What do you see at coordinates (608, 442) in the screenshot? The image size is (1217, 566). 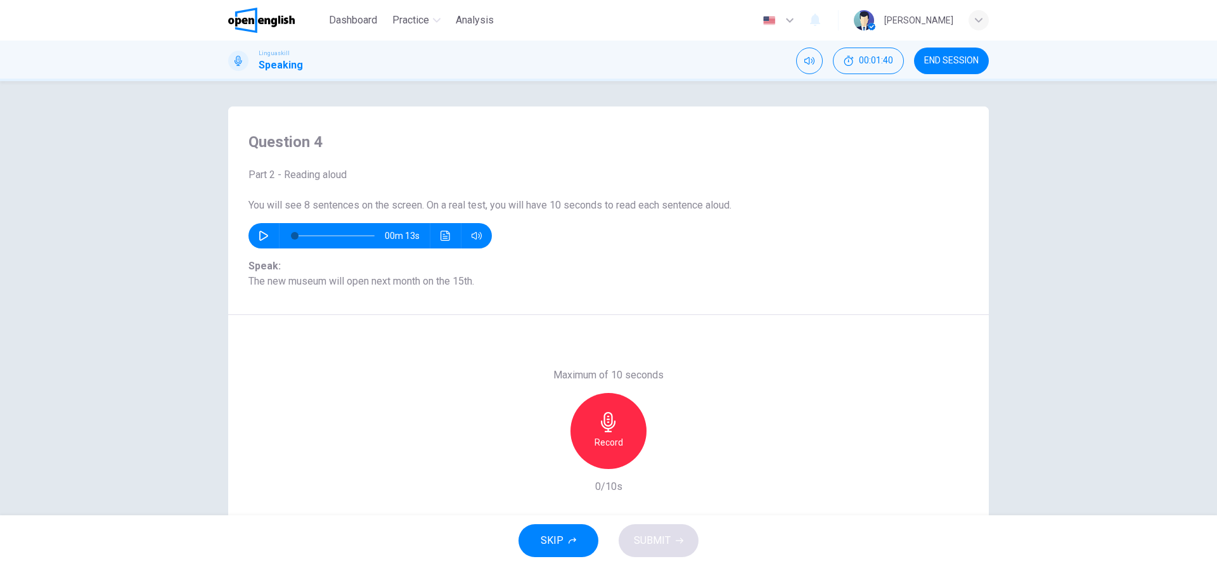 I see `h6: Record` at bounding box center [608, 442].